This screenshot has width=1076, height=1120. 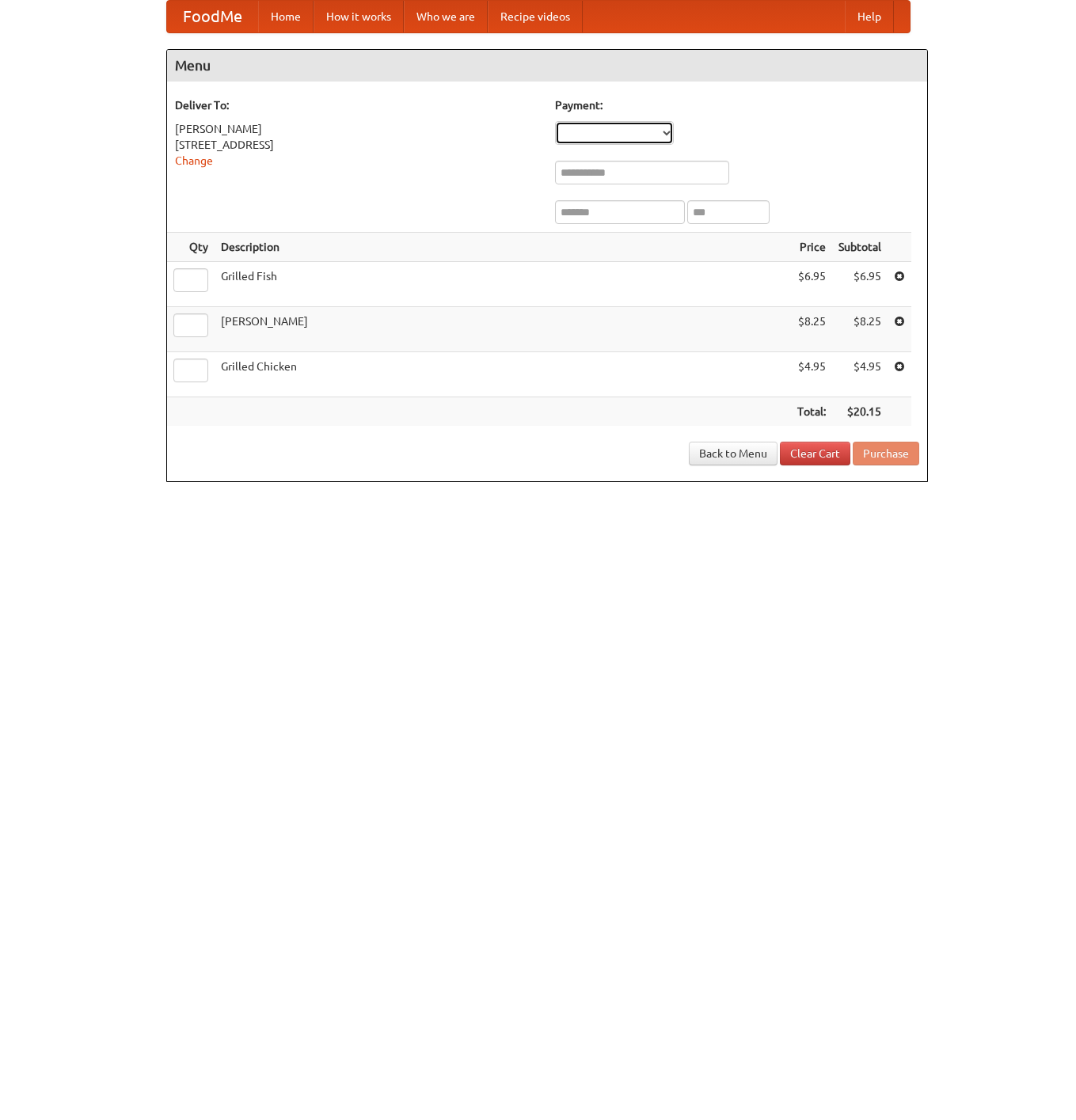 I want to click on a: Who we are, so click(x=446, y=17).